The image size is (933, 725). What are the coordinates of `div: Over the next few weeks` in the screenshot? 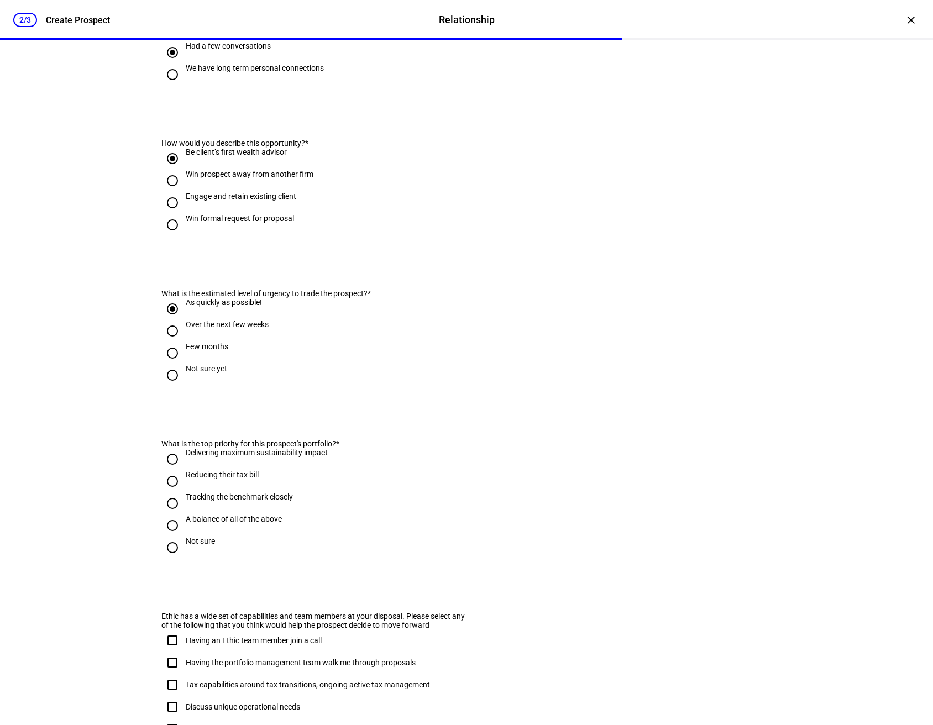 It's located at (227, 324).